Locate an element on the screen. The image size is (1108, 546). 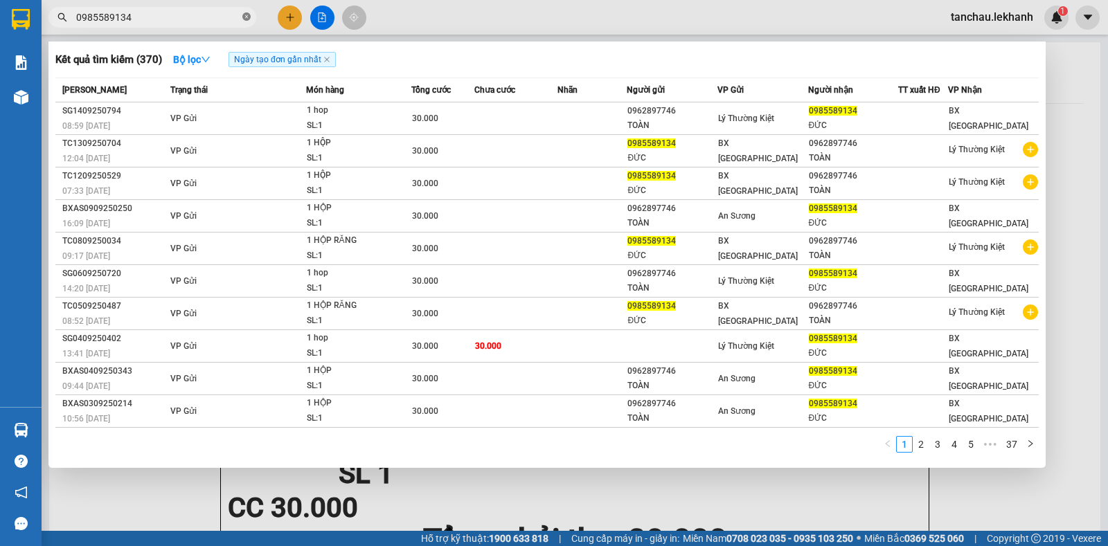
span: TT xuất HĐ is located at coordinates (919, 90).